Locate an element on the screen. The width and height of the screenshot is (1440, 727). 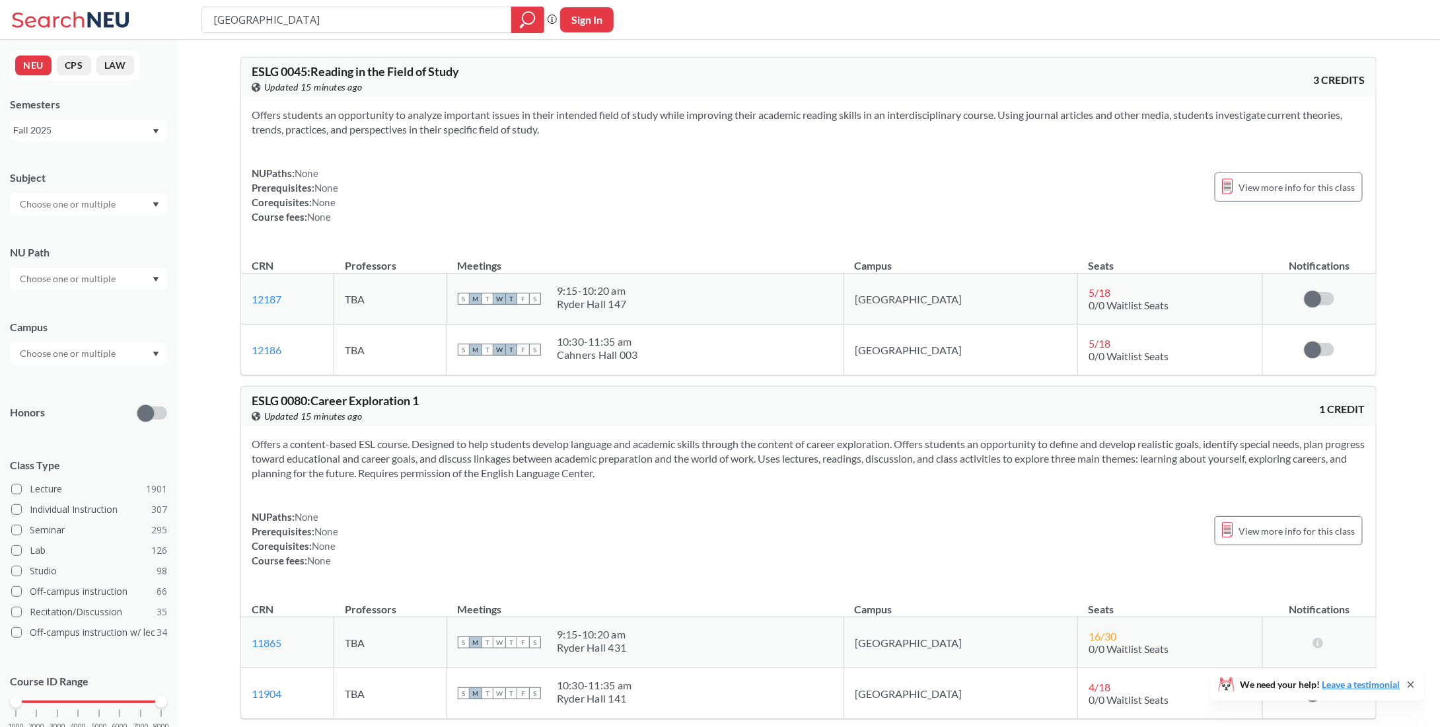
th: Seats is located at coordinates (1171, 603).